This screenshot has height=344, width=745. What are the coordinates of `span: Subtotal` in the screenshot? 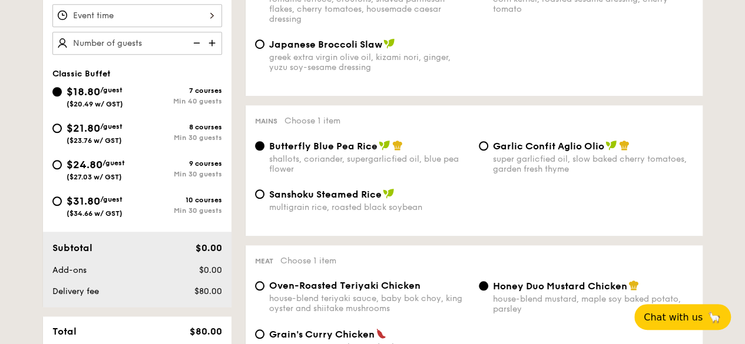 It's located at (72, 248).